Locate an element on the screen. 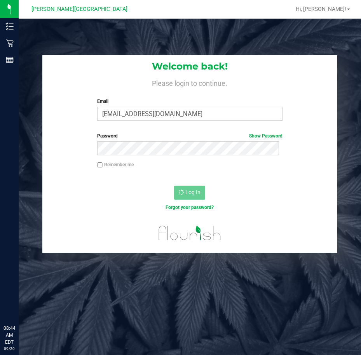 Image resolution: width=361 pixels, height=355 pixels. img: flourish_logo.svg is located at coordinates (190, 233).